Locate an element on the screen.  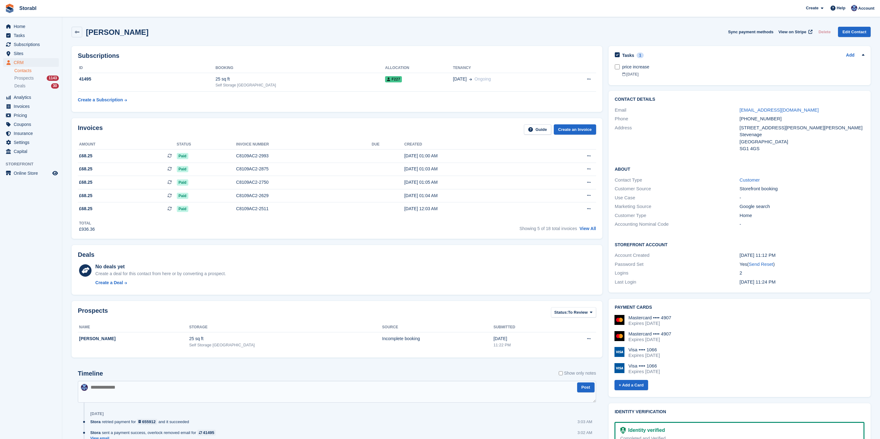
div: Incomplete booking is located at coordinates (438, 339).